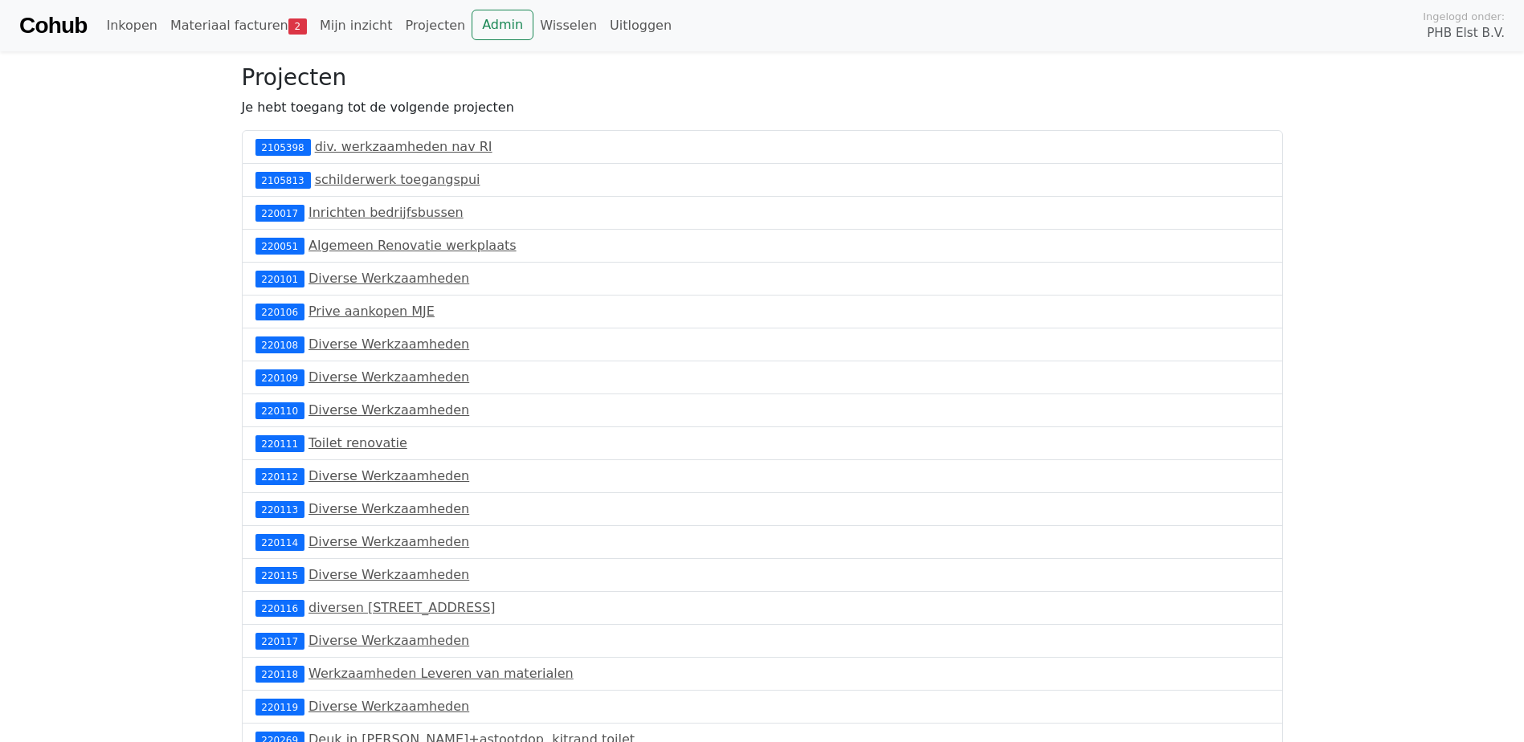  I want to click on a: Materiaal facturen2, so click(239, 26).